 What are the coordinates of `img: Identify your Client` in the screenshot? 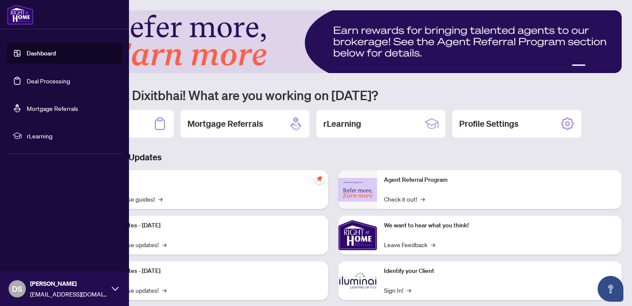 It's located at (358, 281).